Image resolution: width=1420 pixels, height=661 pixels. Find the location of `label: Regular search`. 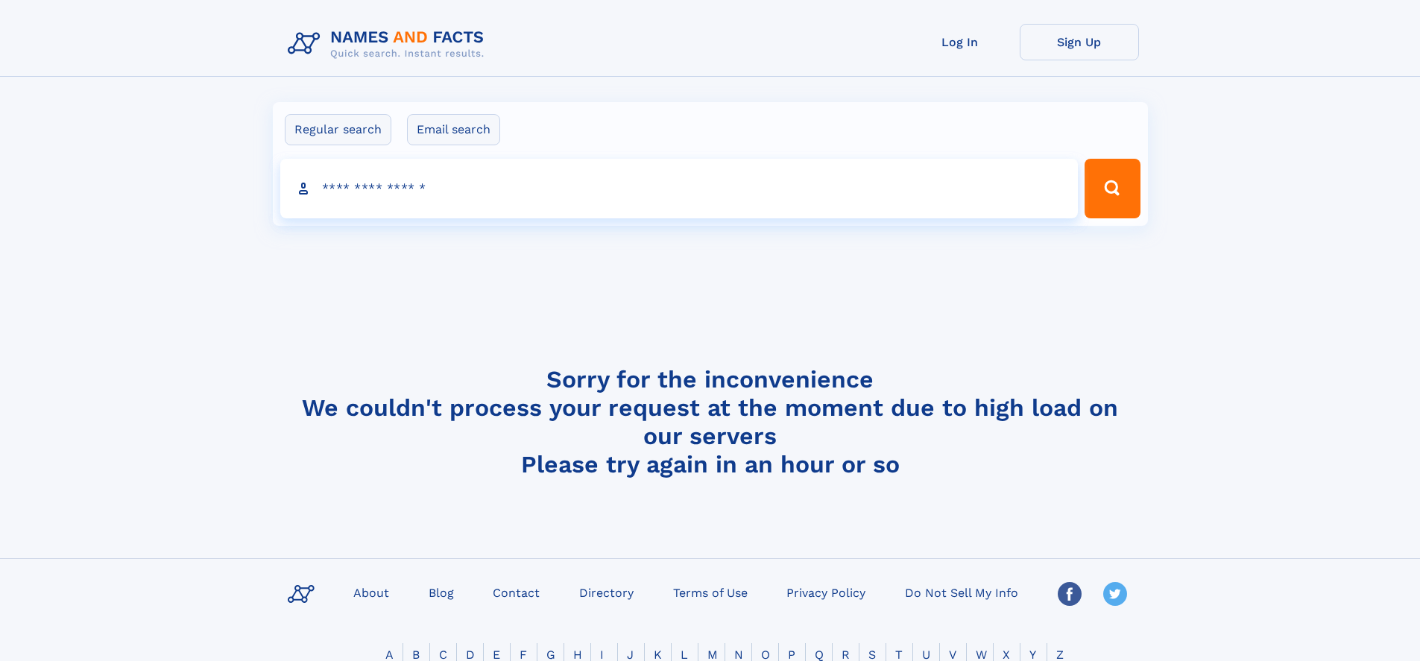

label: Regular search is located at coordinates (338, 130).